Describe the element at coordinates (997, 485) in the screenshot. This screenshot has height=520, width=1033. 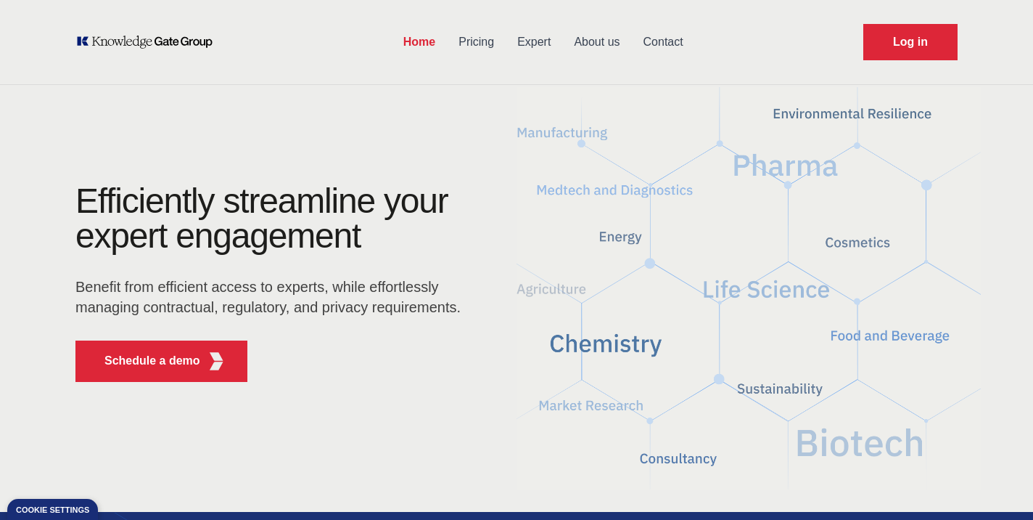
I see `div: Chat Widget` at that location.